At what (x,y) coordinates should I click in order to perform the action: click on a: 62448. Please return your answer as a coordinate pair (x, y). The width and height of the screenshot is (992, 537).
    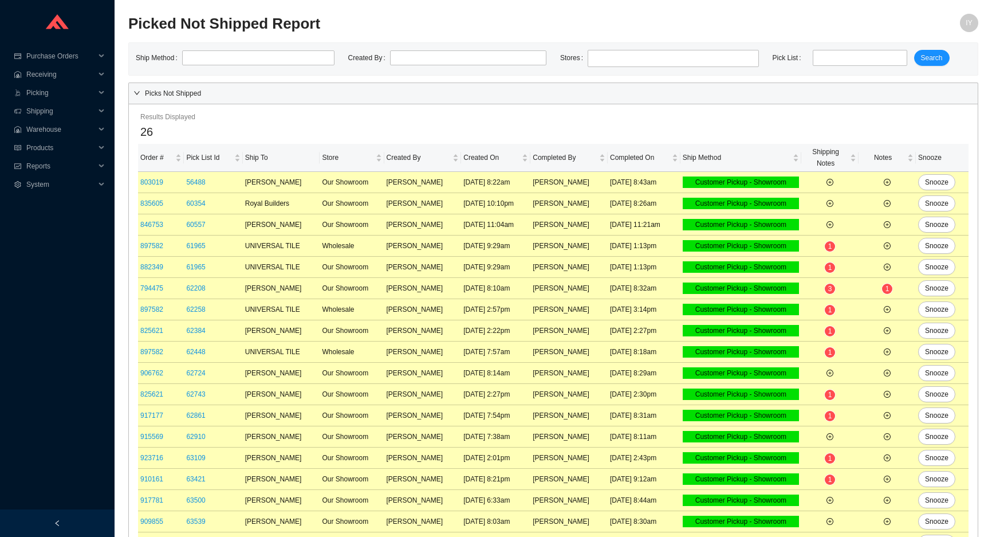
    Looking at the image, I should click on (195, 352).